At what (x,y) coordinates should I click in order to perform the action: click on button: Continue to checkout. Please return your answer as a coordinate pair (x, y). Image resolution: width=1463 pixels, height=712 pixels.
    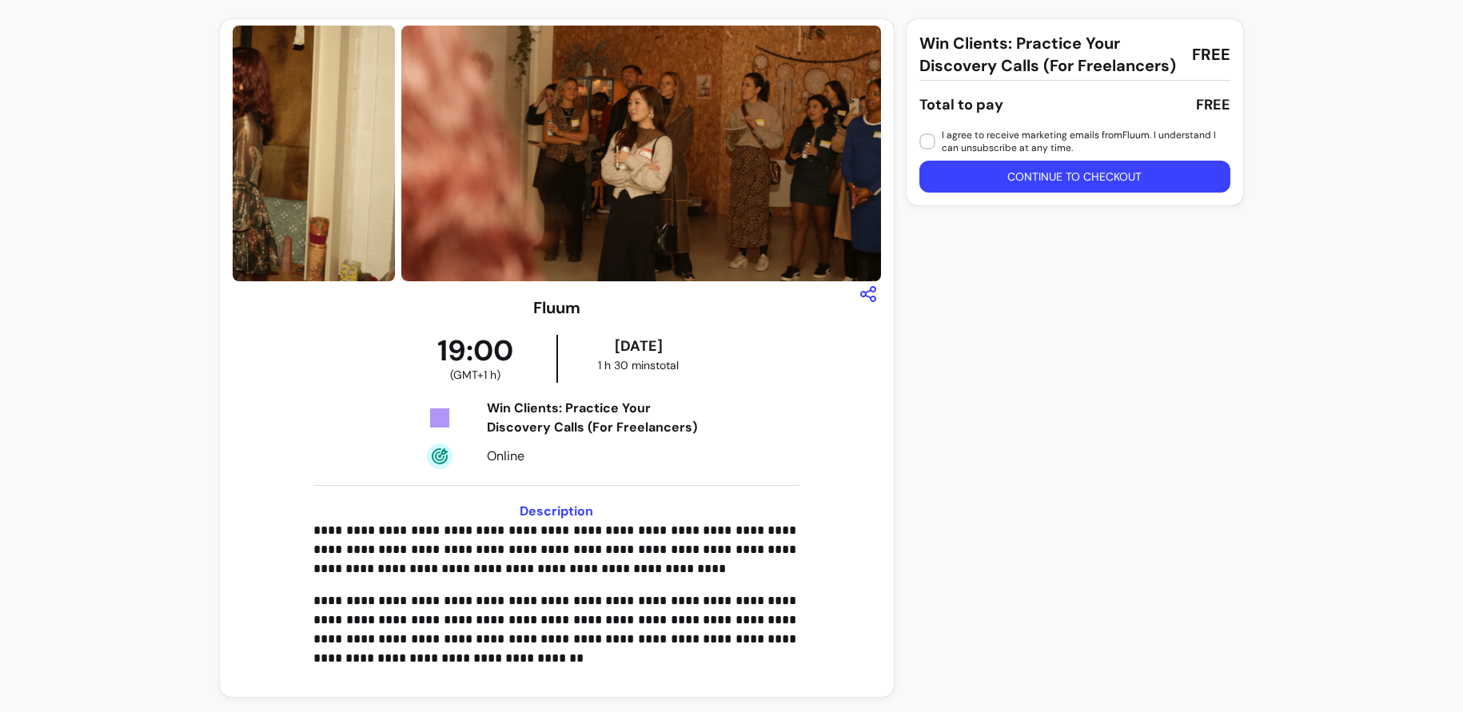
    Looking at the image, I should click on (1074, 177).